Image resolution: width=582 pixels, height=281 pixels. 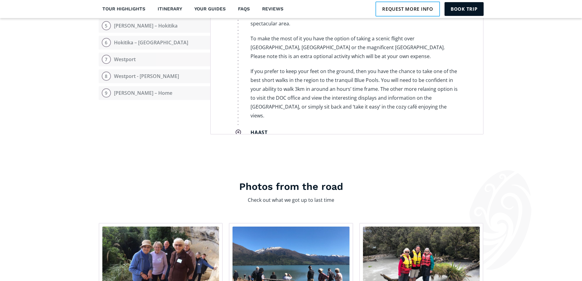 I want to click on a: Your guides, so click(x=210, y=9).